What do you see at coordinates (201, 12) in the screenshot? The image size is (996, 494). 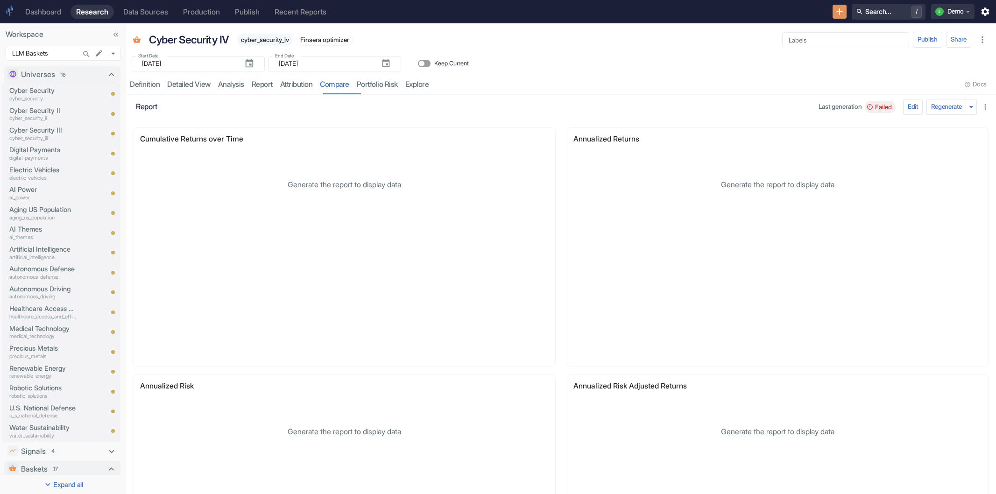 I see `div: Production` at bounding box center [201, 12].